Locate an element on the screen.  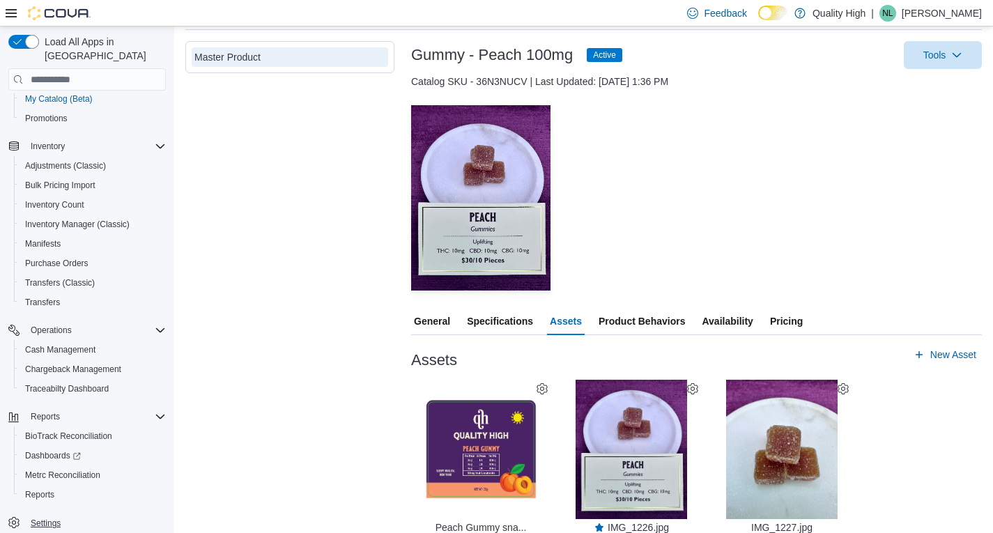
a: Reports is located at coordinates (40, 495).